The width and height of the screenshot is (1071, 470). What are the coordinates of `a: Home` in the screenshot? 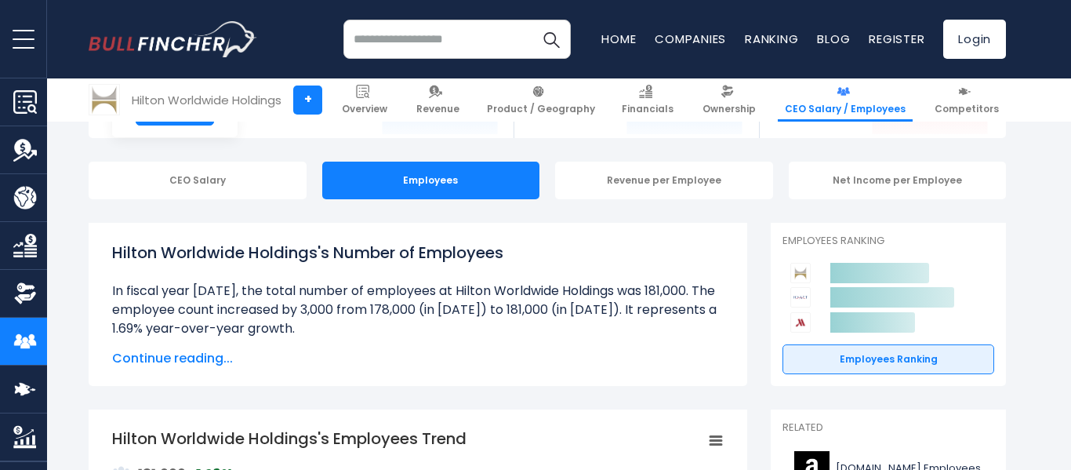 It's located at (619, 38).